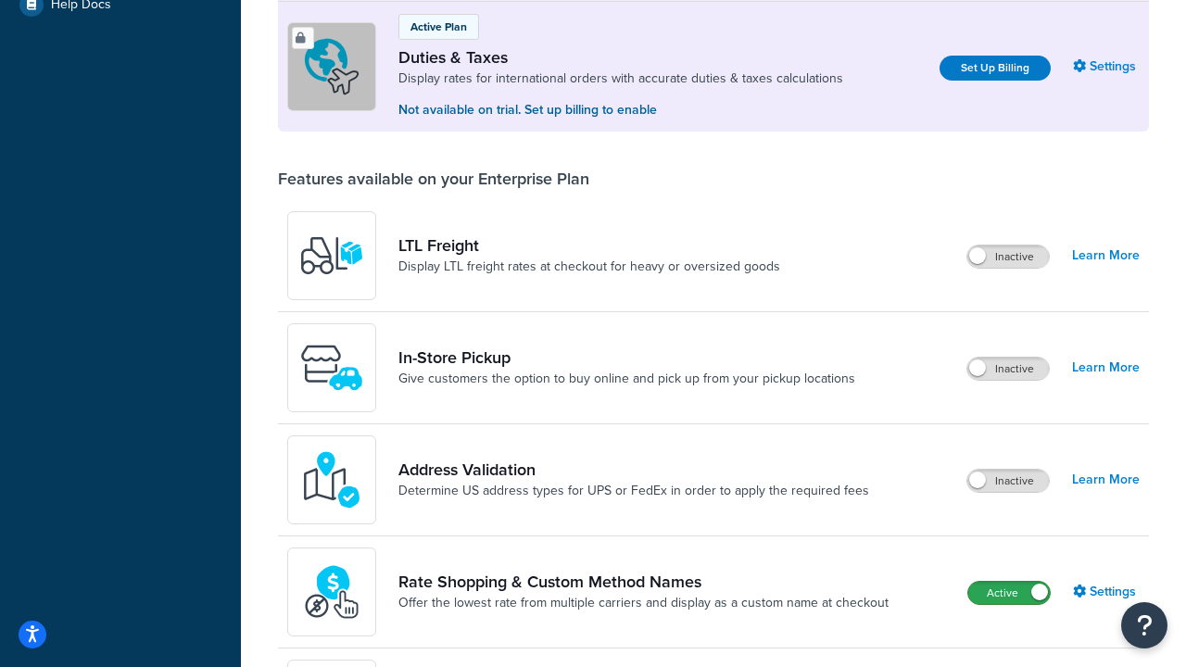 Image resolution: width=1186 pixels, height=667 pixels. I want to click on img: icon-duo-feat-rate-shopping-ecdd8bed.png, so click(332, 592).